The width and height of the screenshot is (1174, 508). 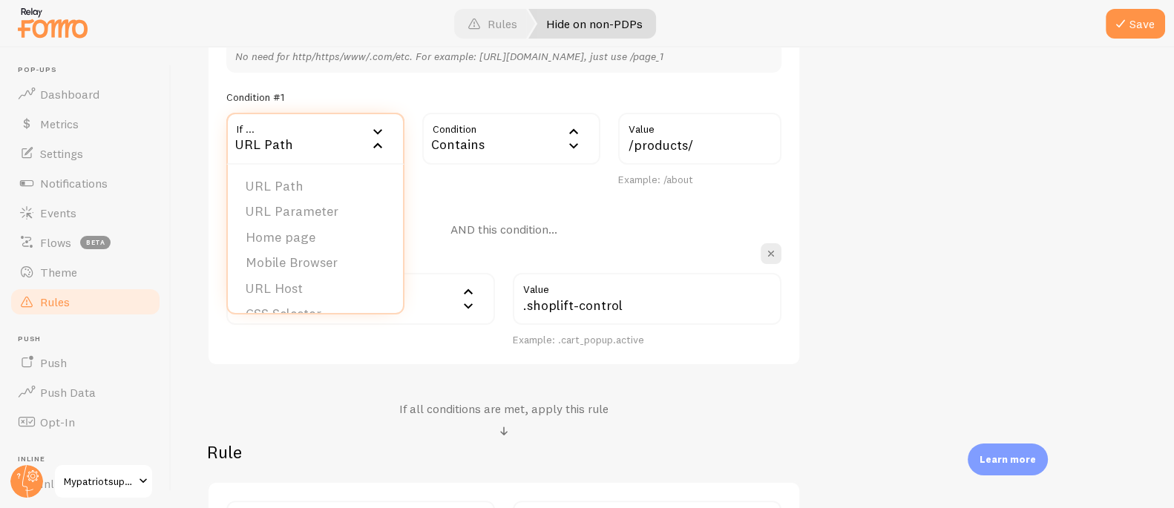 I want to click on li: Home page, so click(x=315, y=237).